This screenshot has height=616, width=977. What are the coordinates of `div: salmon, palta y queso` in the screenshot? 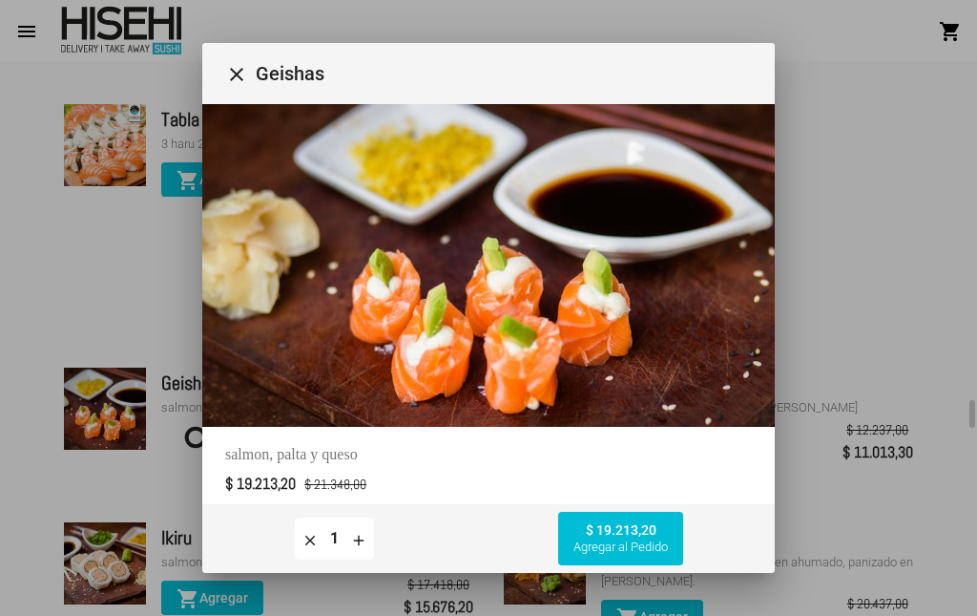 It's located at (489, 453).